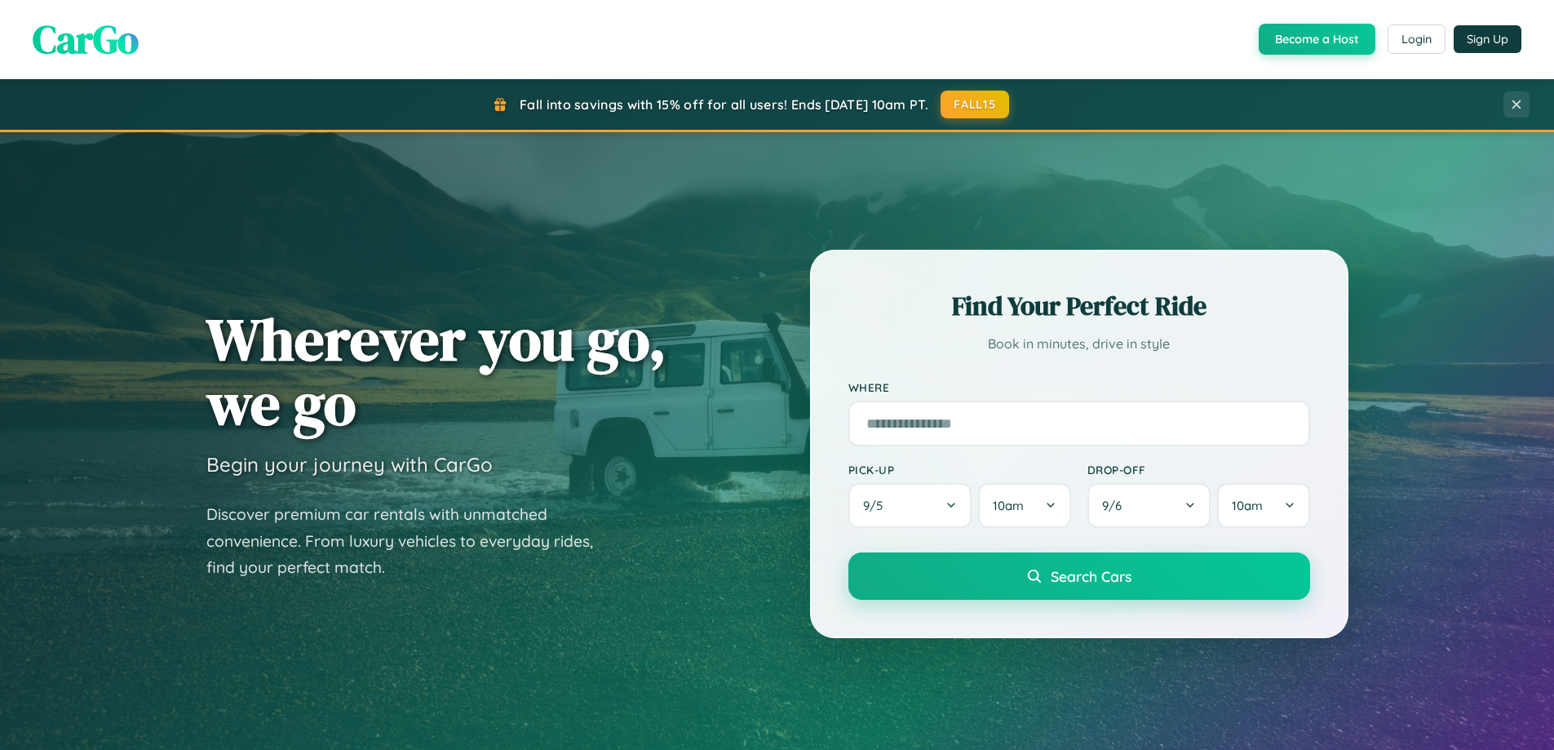 This screenshot has height=750, width=1554. I want to click on button: Become a Host, so click(1317, 39).